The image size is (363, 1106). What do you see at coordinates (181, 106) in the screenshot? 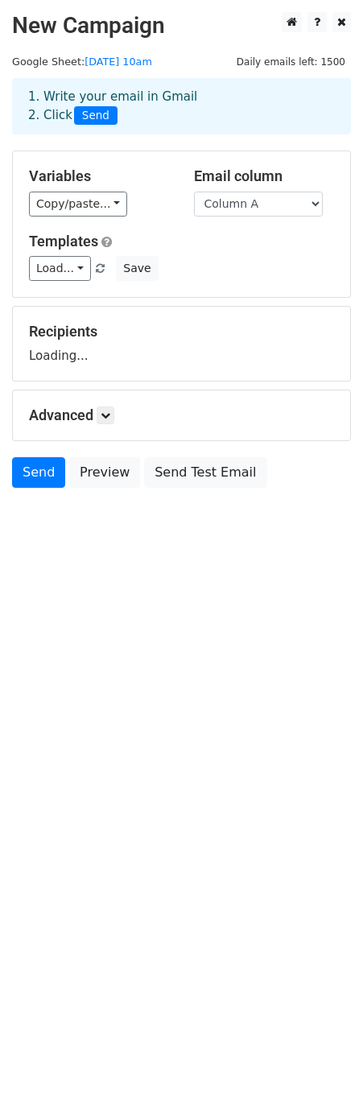
I see `div: 1. Write your email in Gmail 2. Click` at bounding box center [181, 106].